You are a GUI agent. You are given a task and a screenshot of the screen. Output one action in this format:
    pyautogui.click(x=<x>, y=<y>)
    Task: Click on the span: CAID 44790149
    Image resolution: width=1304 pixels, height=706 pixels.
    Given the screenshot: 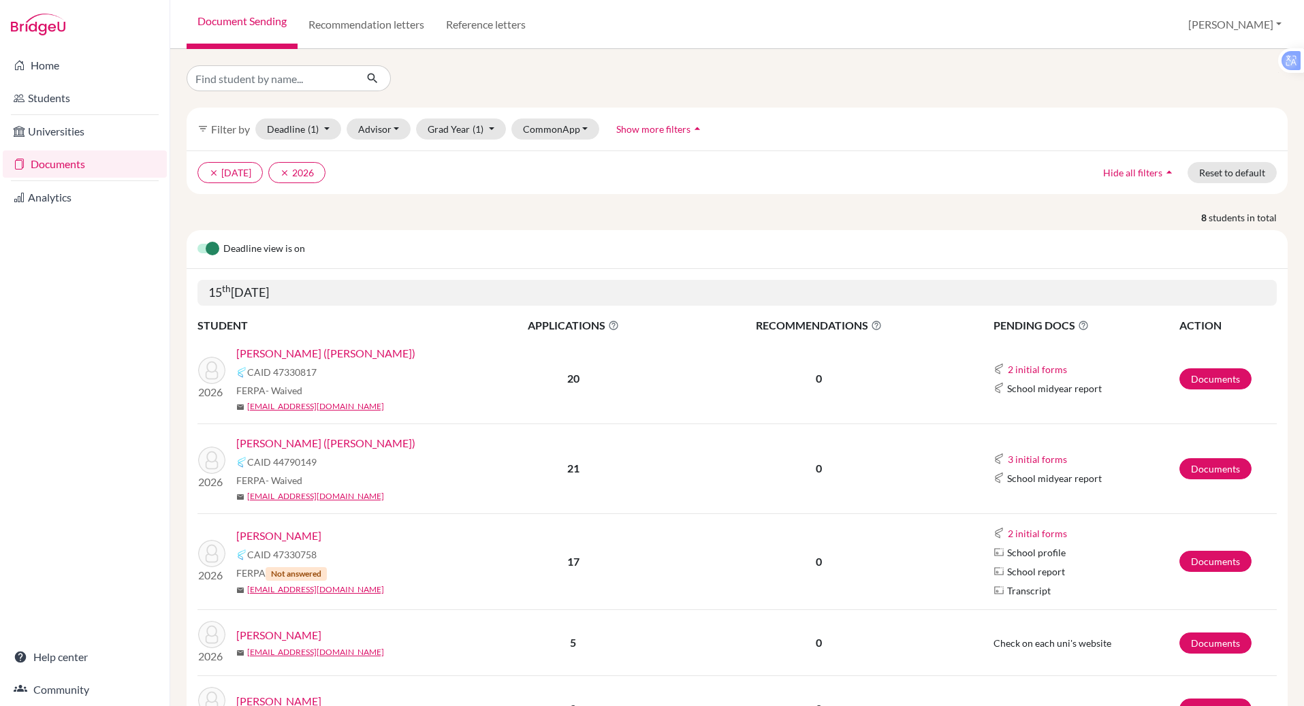 What is the action you would take?
    pyautogui.click(x=282, y=462)
    